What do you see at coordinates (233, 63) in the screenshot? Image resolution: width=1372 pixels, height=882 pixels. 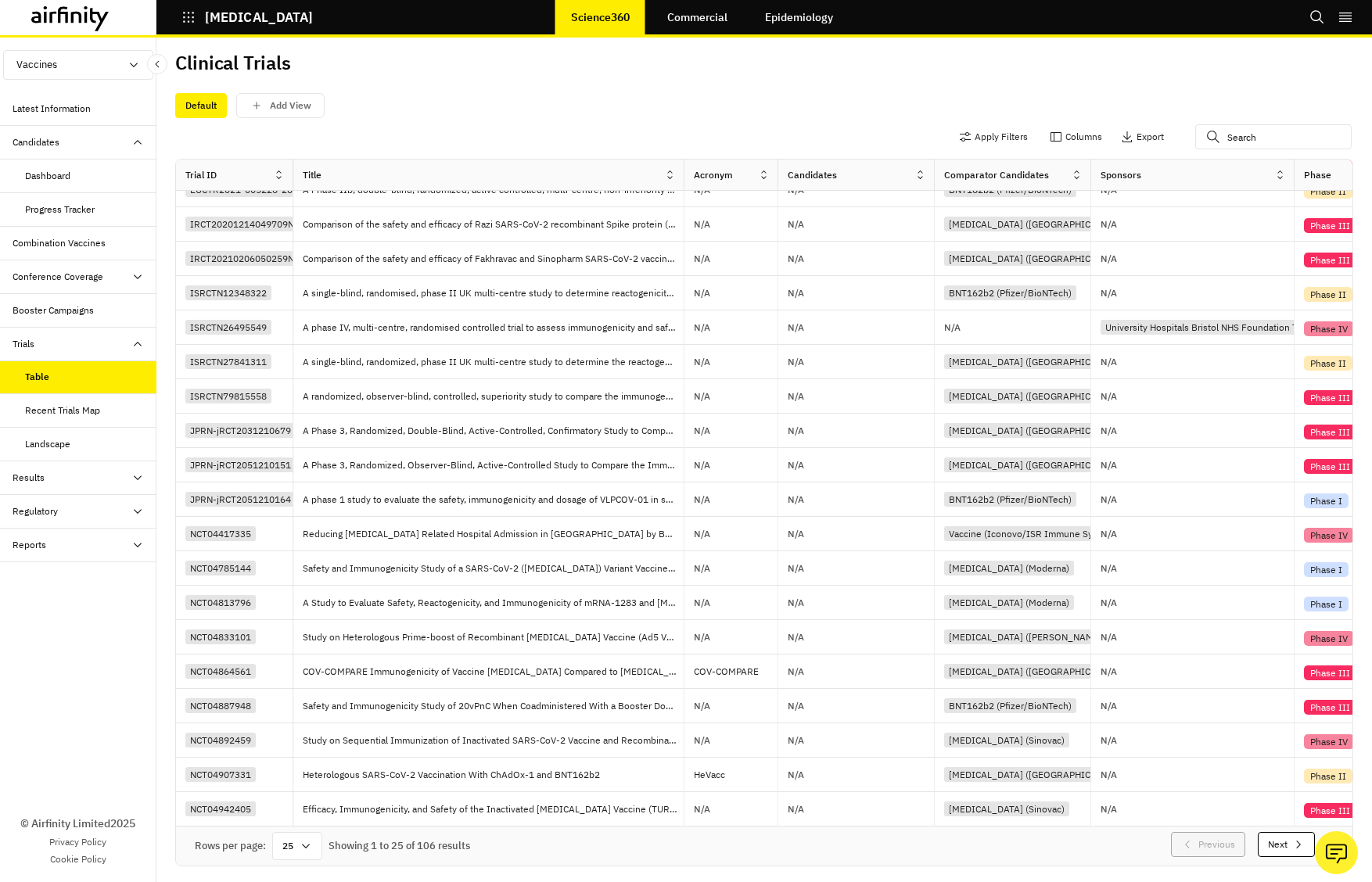 I see `h2: Clinical Trials` at bounding box center [233, 63].